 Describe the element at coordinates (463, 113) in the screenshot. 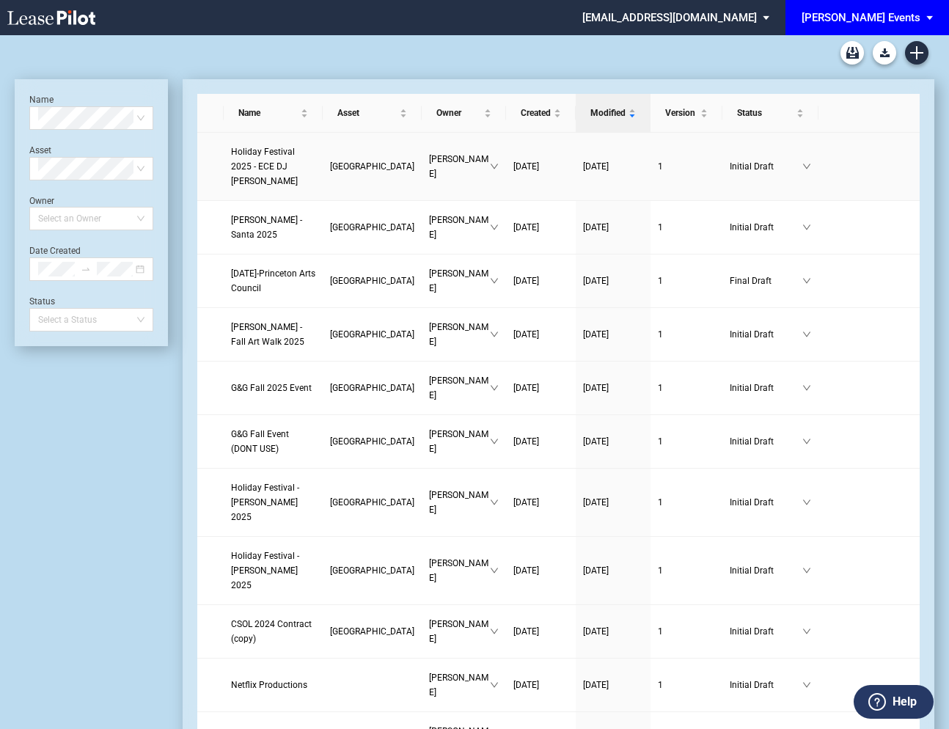

I see `th: Owner` at that location.